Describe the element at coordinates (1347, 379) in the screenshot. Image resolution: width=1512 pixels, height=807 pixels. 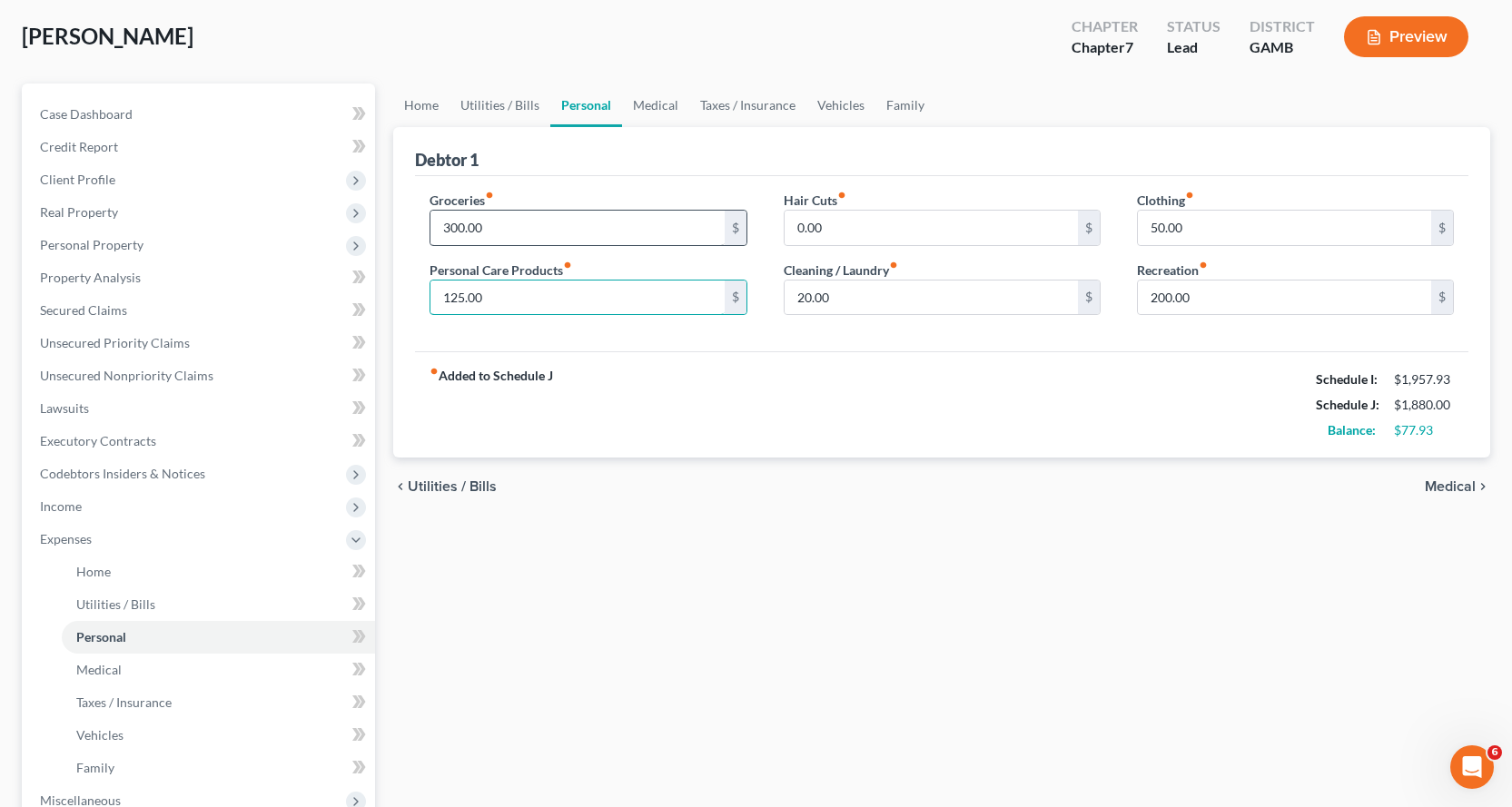
I see `strong: Schedule I:` at that location.